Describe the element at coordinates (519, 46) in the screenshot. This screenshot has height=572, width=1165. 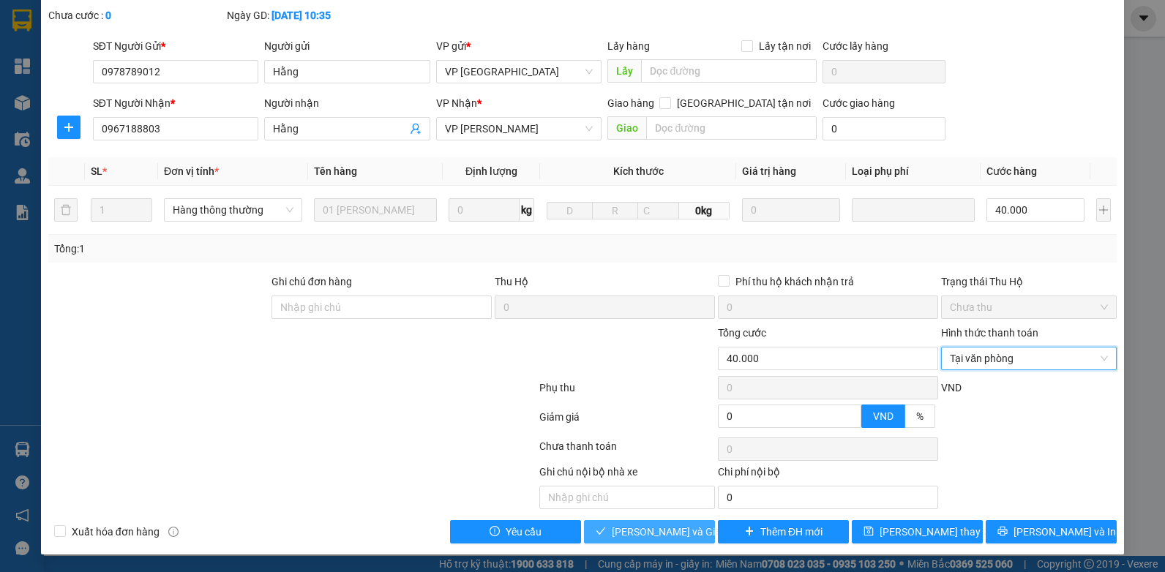
I see `div: VP gửi` at that location.